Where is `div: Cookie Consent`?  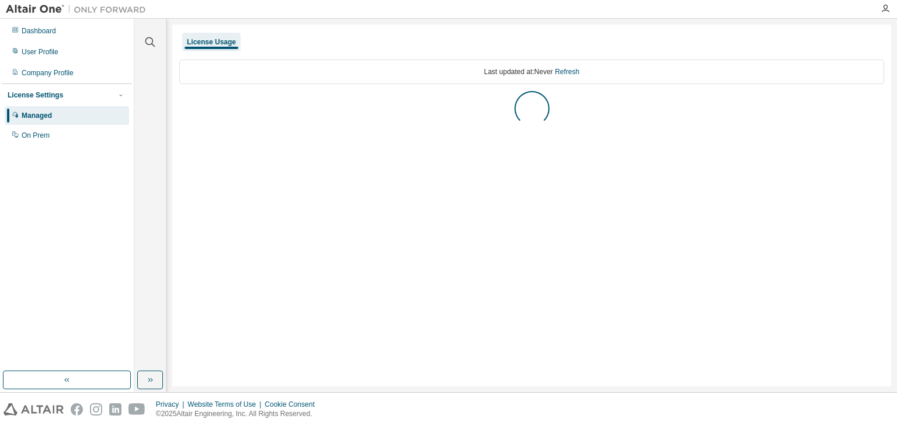 div: Cookie Consent is located at coordinates (293, 405).